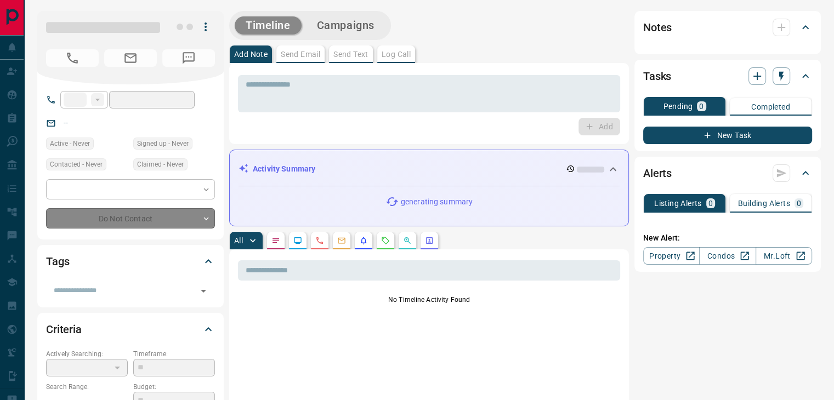 The image size is (834, 400). I want to click on h2: Notes, so click(658, 27).